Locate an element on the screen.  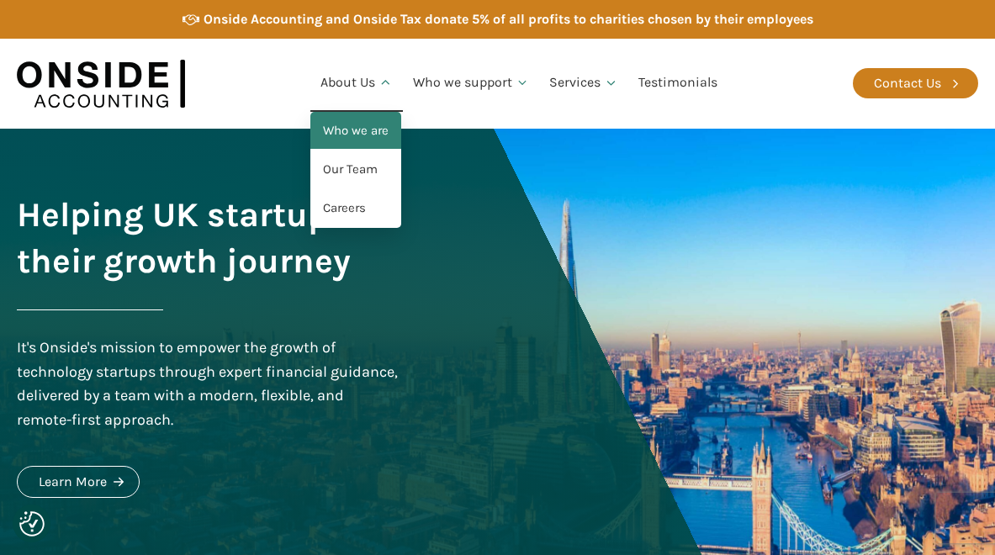
a: Testimonials is located at coordinates (678, 83).